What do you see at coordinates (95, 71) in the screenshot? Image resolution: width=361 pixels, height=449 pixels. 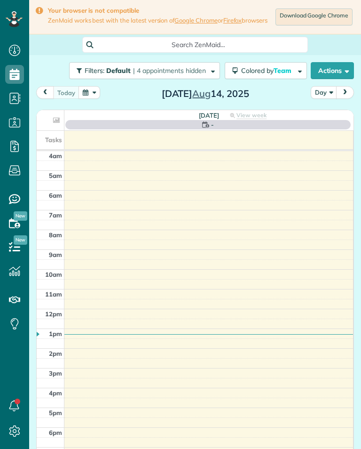 I see `span: Filters:` at bounding box center [95, 71].